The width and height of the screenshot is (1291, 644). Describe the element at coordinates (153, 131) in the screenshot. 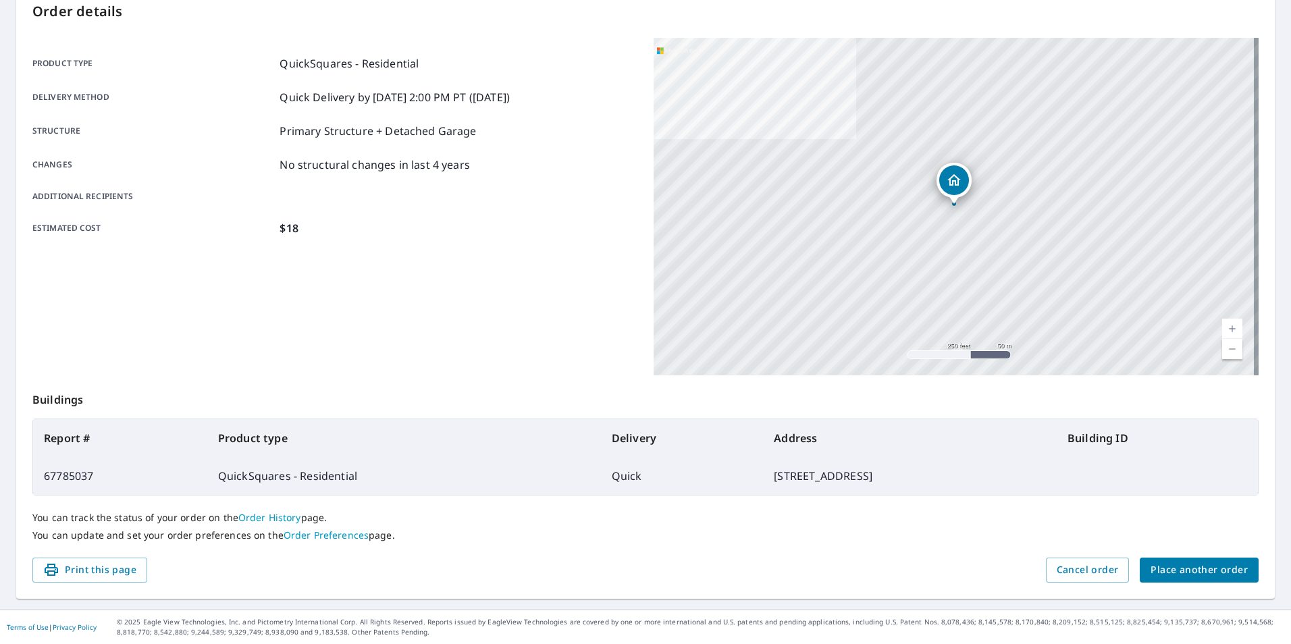

I see `p: Structure` at that location.